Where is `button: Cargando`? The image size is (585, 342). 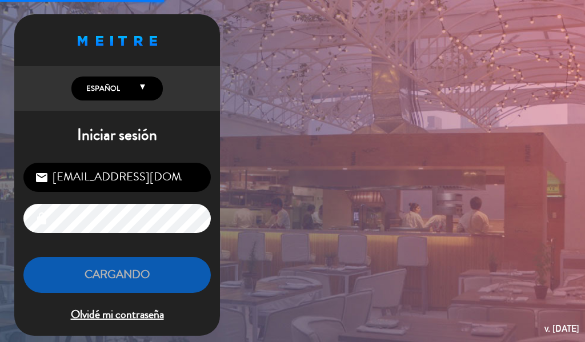
button: Cargando is located at coordinates (117, 275).